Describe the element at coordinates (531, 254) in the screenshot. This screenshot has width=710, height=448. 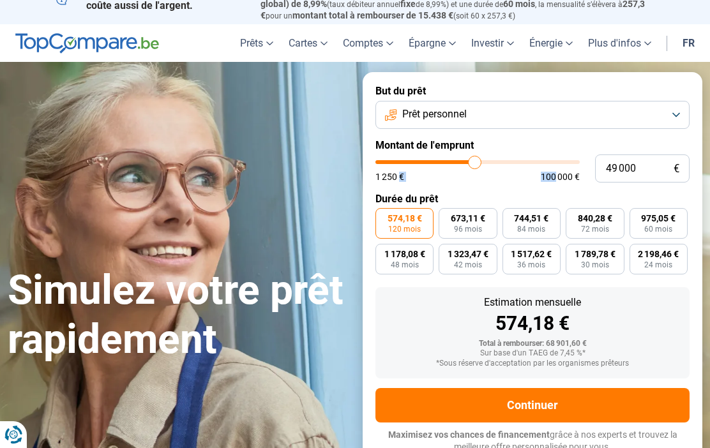
I see `span: 1 517,62 €` at that location.